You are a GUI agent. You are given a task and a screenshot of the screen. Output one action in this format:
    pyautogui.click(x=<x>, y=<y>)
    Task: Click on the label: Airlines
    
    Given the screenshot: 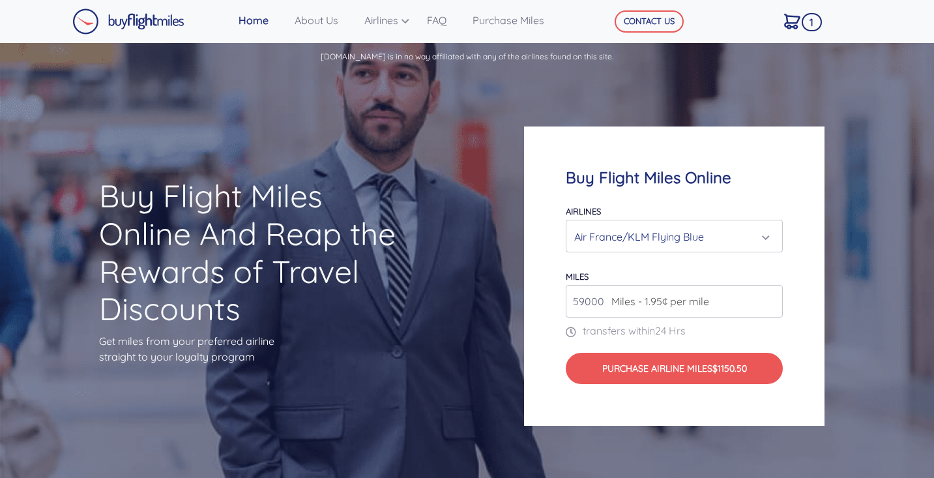 What is the action you would take?
    pyautogui.click(x=583, y=211)
    